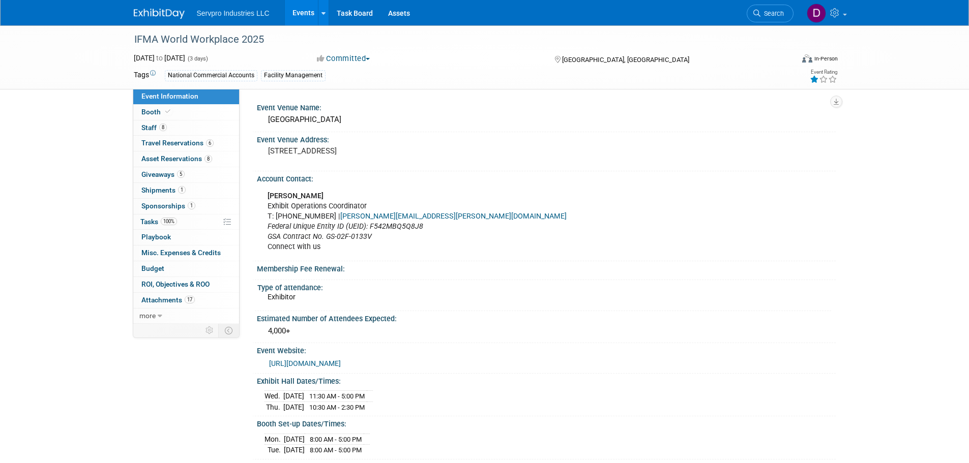 The width and height of the screenshot is (969, 463). Describe the element at coordinates (186, 128) in the screenshot. I see `a: Staff8` at that location.